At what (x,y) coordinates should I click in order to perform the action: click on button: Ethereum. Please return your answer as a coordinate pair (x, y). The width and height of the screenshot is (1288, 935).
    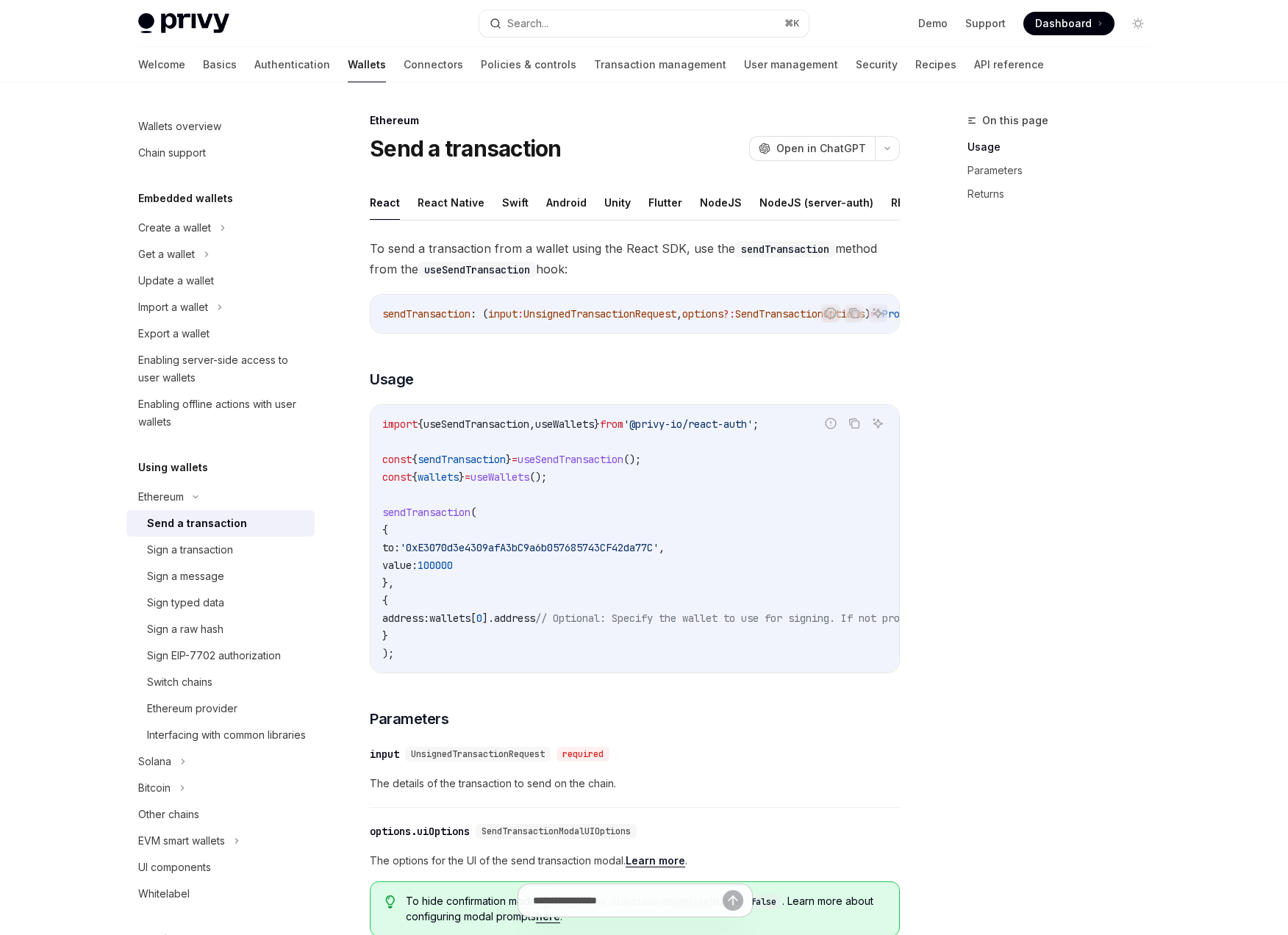
    Looking at the image, I should click on (221, 497).